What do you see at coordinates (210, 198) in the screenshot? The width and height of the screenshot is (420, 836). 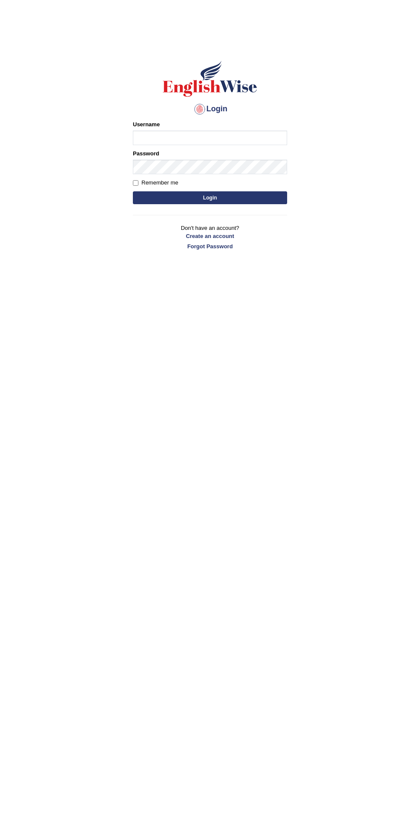 I see `button: Login` at bounding box center [210, 198].